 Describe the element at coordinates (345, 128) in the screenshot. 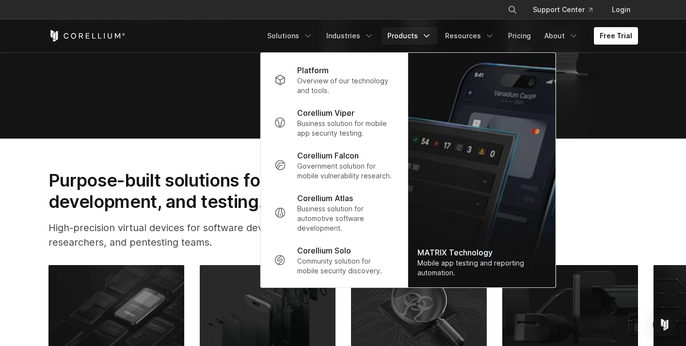

I see `p: Business solution for mobile app security testing.` at that location.